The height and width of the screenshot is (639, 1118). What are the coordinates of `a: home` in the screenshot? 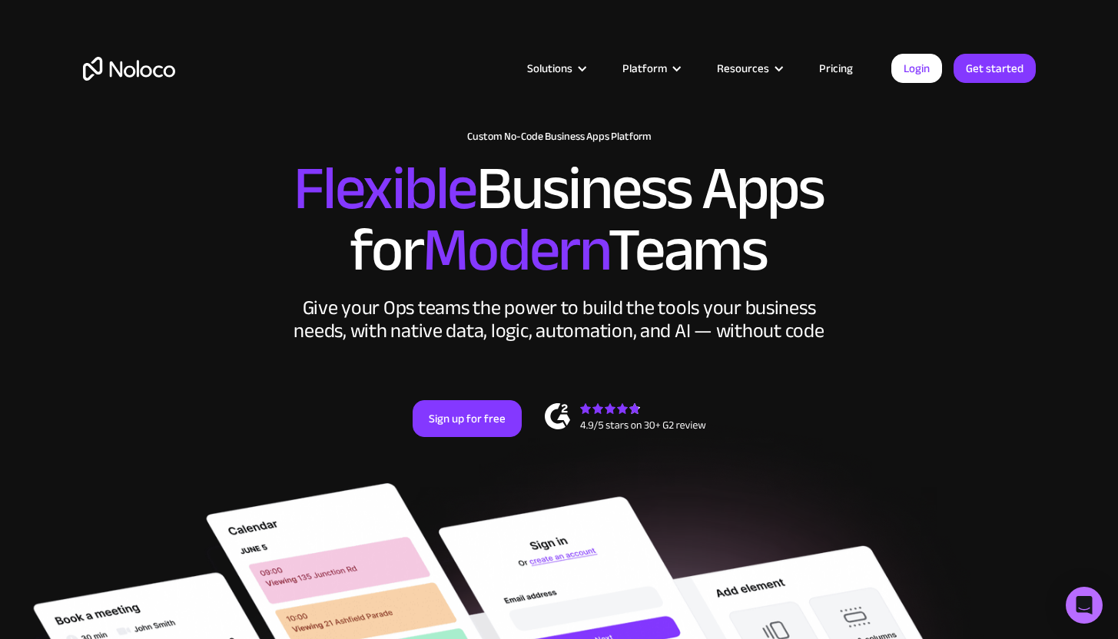 It's located at (129, 68).